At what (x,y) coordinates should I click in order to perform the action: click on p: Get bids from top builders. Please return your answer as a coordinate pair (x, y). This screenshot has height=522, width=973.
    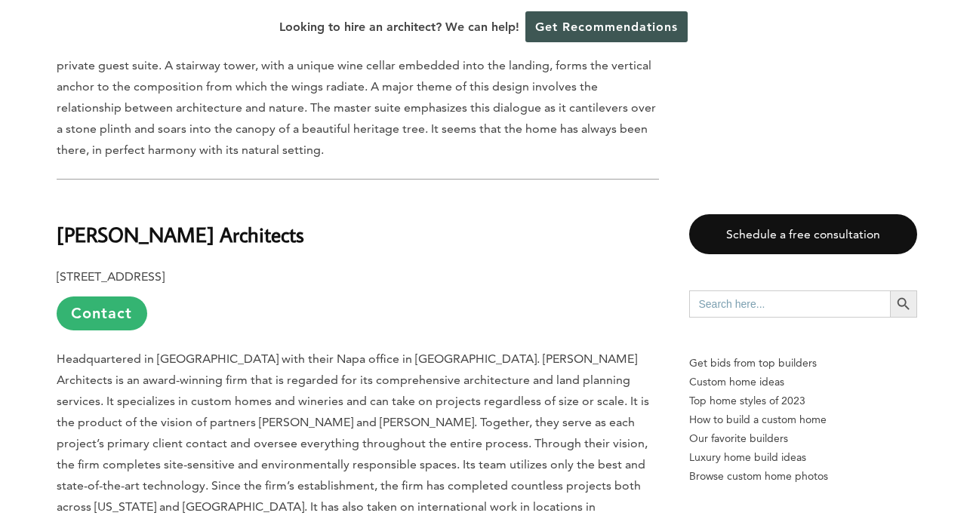
    Looking at the image, I should click on (803, 363).